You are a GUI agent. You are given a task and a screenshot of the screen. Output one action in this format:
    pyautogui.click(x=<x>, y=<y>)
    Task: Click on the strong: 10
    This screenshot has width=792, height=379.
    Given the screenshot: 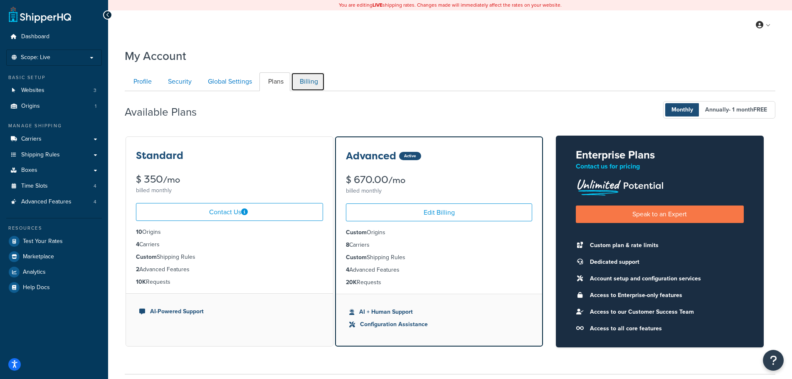 What is the action you would take?
    pyautogui.click(x=139, y=232)
    